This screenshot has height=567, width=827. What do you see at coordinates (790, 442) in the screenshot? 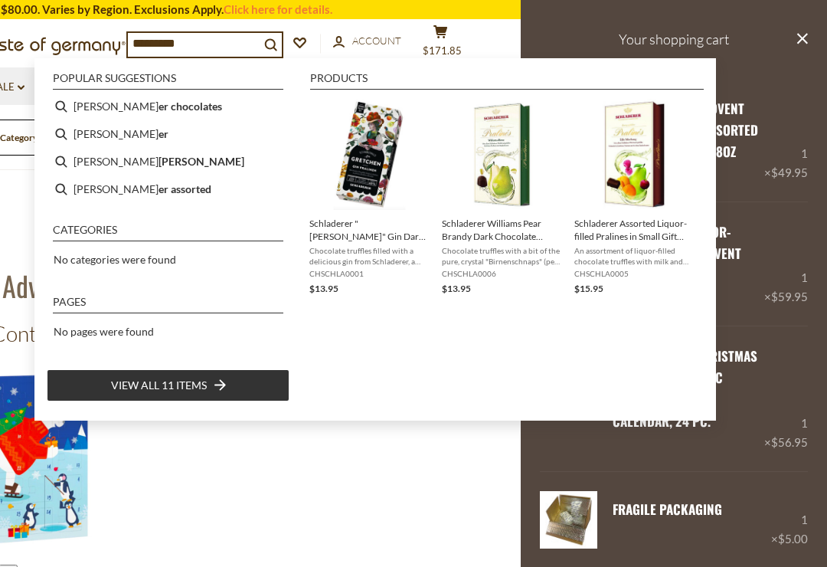
I see `span: $56.95` at bounding box center [790, 442].